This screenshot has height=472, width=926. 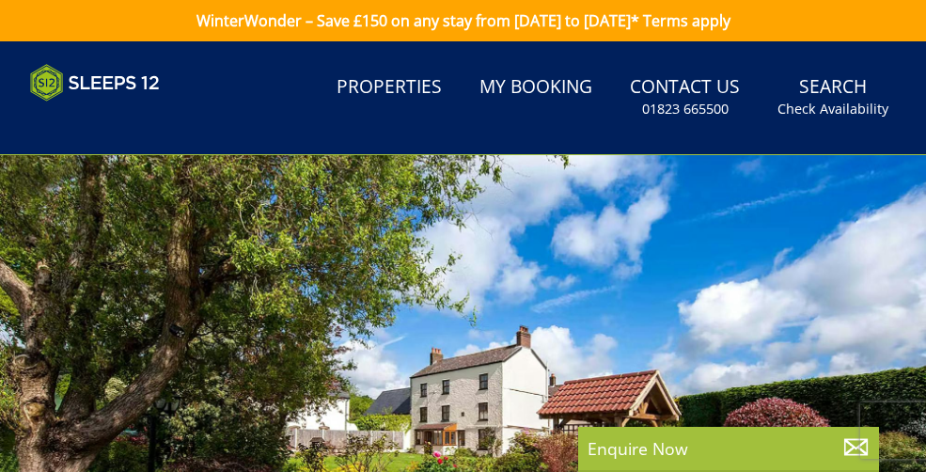 What do you see at coordinates (95, 83) in the screenshot?
I see `img: Sleeps 12` at bounding box center [95, 83].